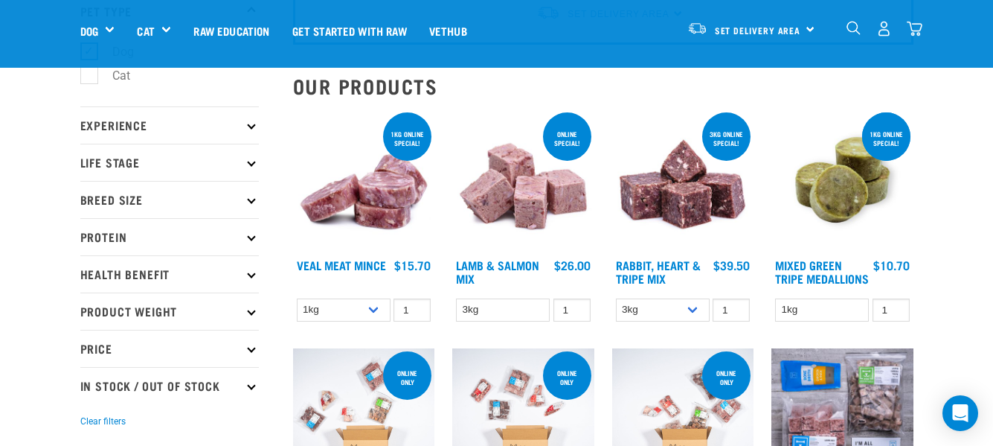 This screenshot has width=993, height=446. What do you see at coordinates (683, 180) in the screenshot?
I see `img: 1175 Rabbit Heart Tripe Mix 01` at bounding box center [683, 180].